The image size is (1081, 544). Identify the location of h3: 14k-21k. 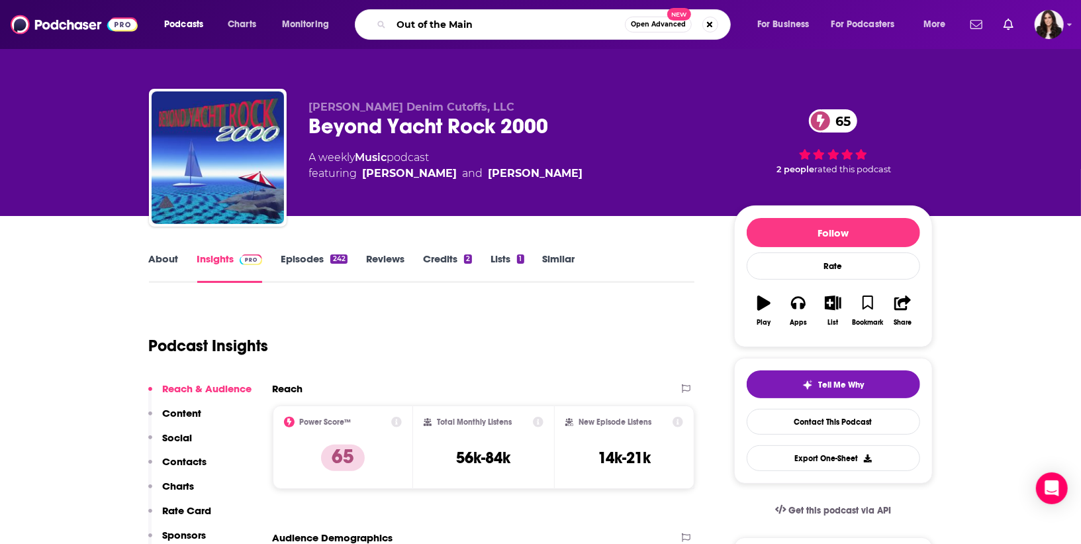
(624, 458).